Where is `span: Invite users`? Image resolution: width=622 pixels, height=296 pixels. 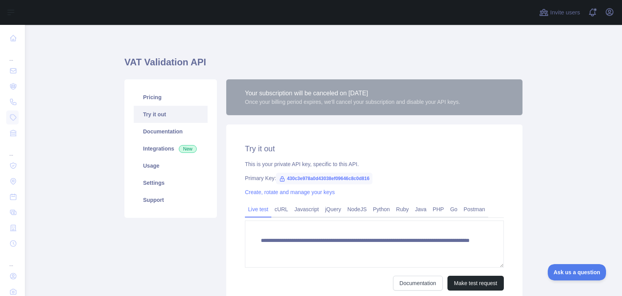 span: Invite users is located at coordinates (565, 12).